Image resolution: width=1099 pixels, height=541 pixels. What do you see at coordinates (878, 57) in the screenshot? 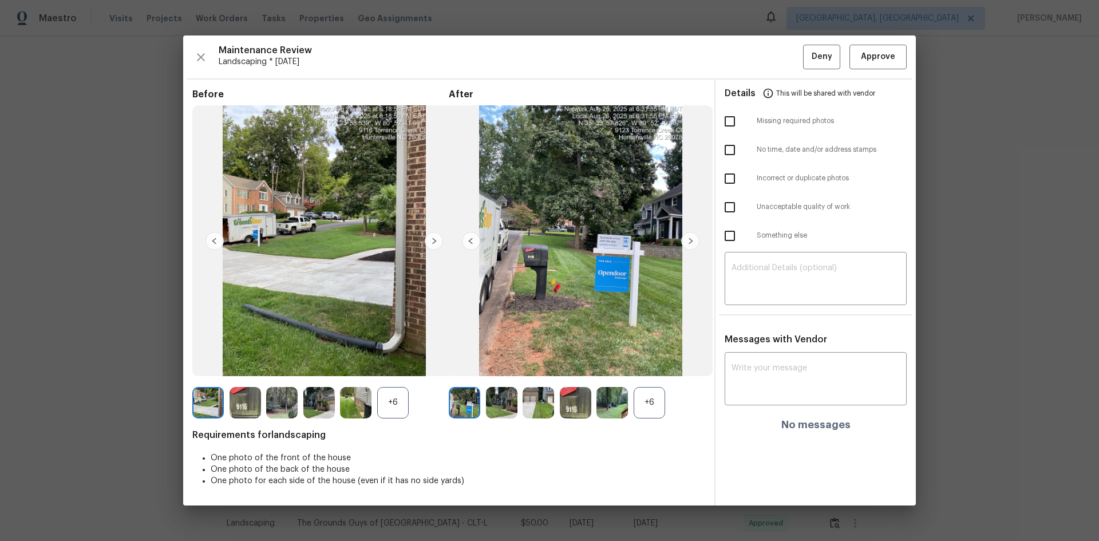
I see `span: Approve` at bounding box center [878, 57].